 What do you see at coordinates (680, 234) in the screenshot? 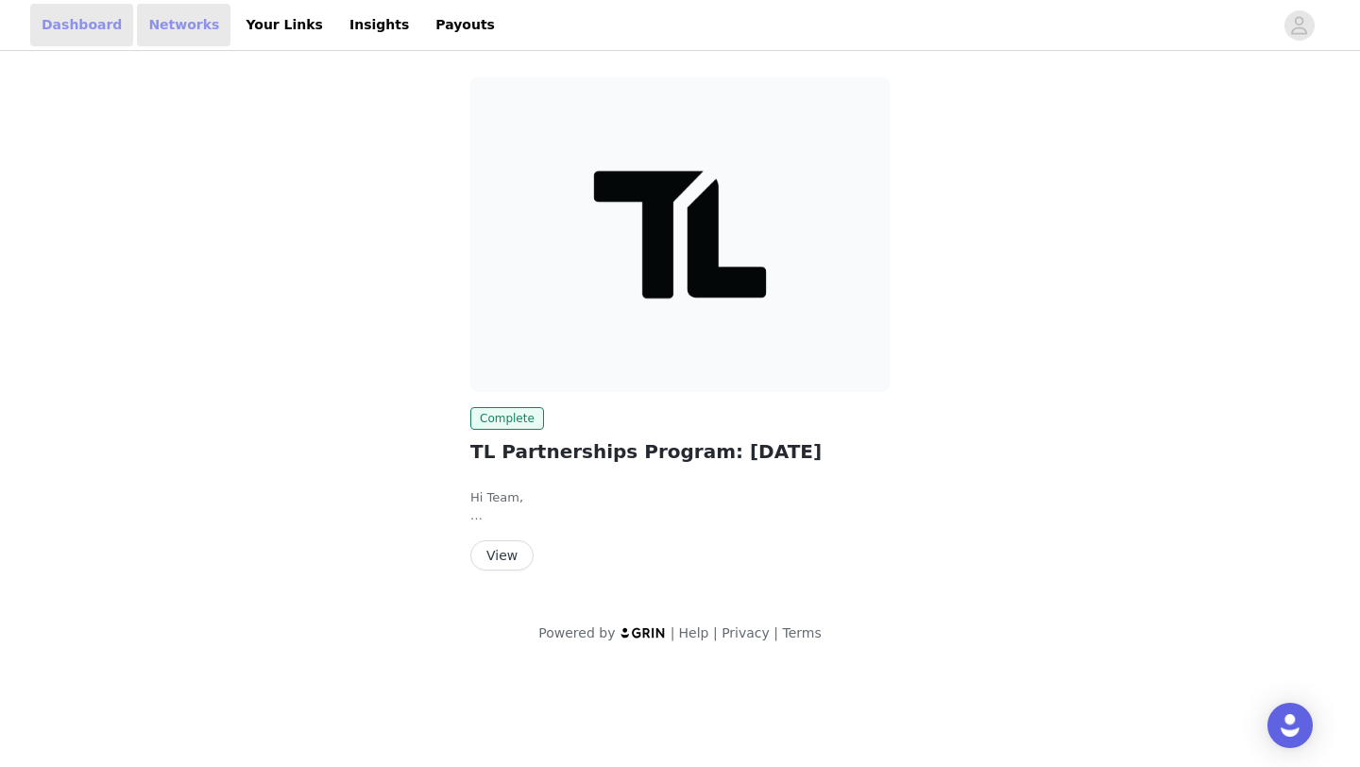
I see `img: Transparent Labs` at bounding box center [680, 234].